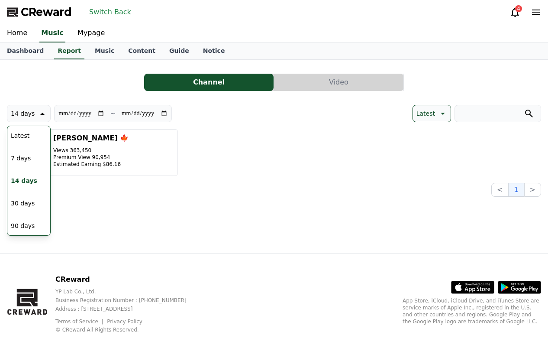 The image size is (548, 361). What do you see at coordinates (128, 291) in the screenshot?
I see `p: YP Lab Co., Ltd.` at bounding box center [128, 291].